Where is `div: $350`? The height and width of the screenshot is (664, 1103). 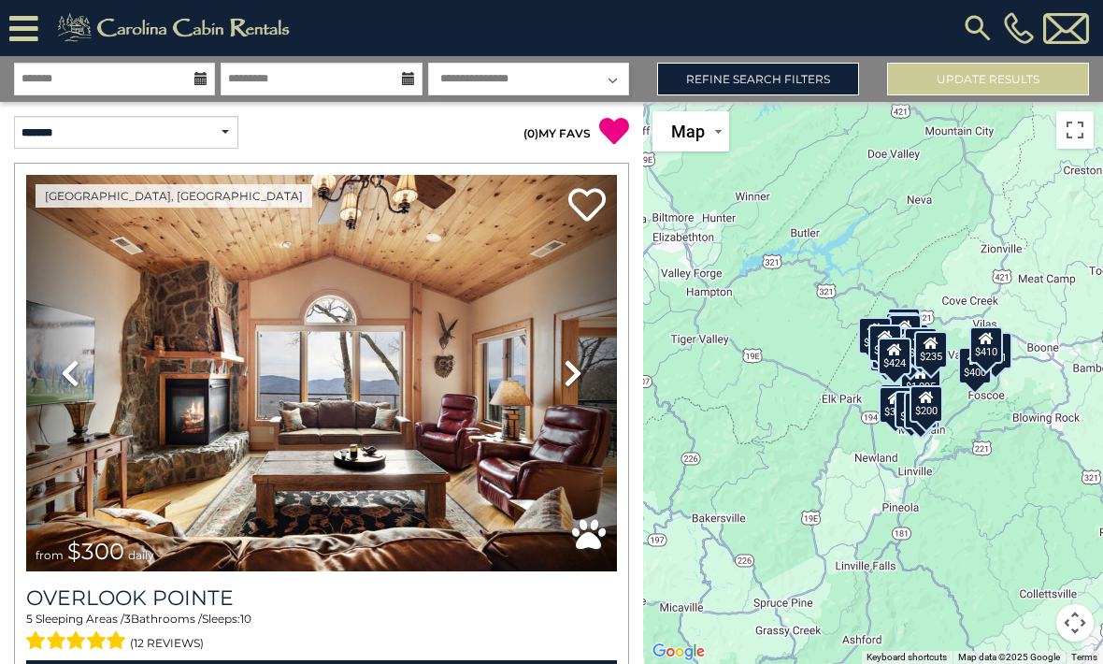
div: $350 is located at coordinates (921, 411).